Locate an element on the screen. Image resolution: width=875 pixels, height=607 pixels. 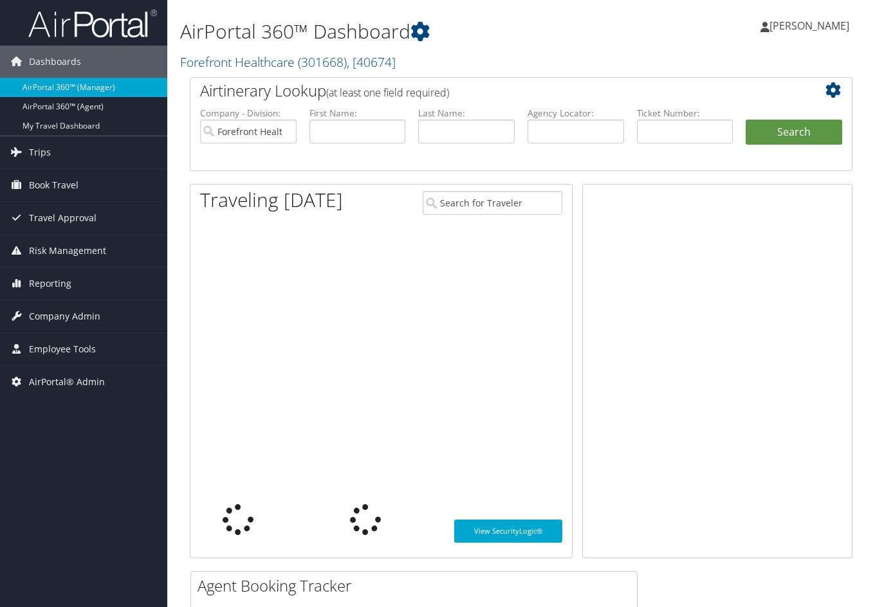
label: Last Name: is located at coordinates (466, 113).